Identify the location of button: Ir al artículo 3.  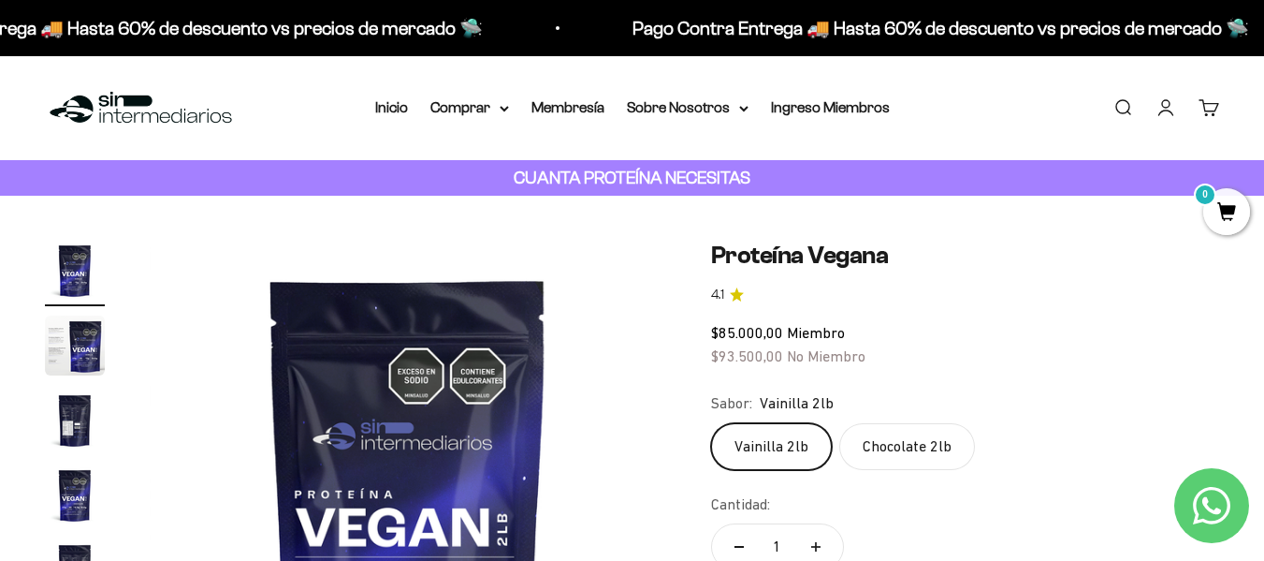
(75, 423).